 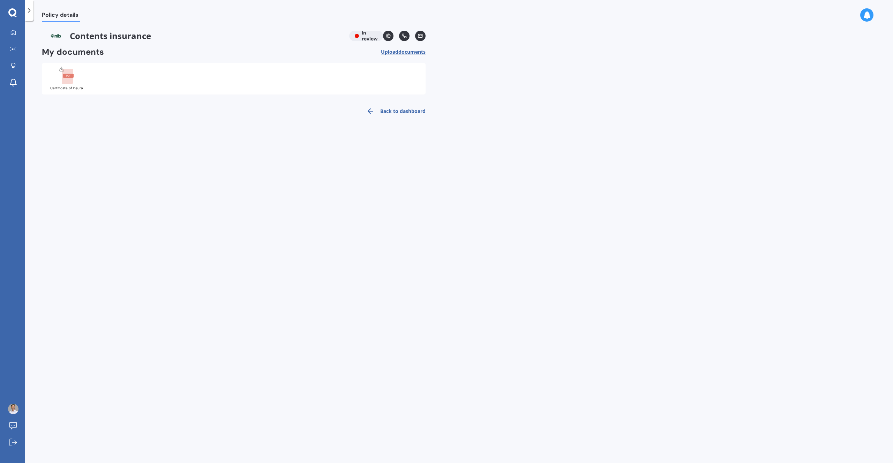 I want to click on a: Back to dashboard, so click(x=394, y=111).